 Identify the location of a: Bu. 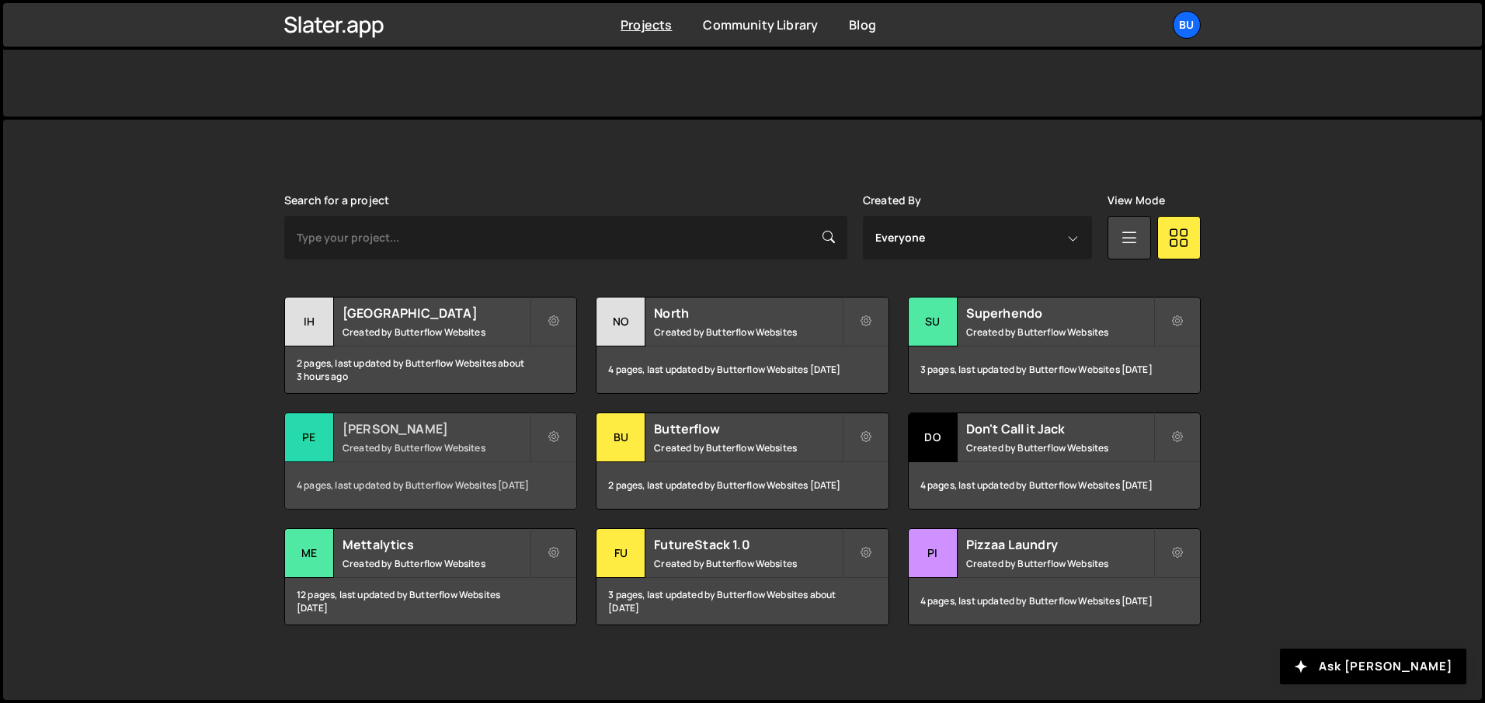
(1187, 25).